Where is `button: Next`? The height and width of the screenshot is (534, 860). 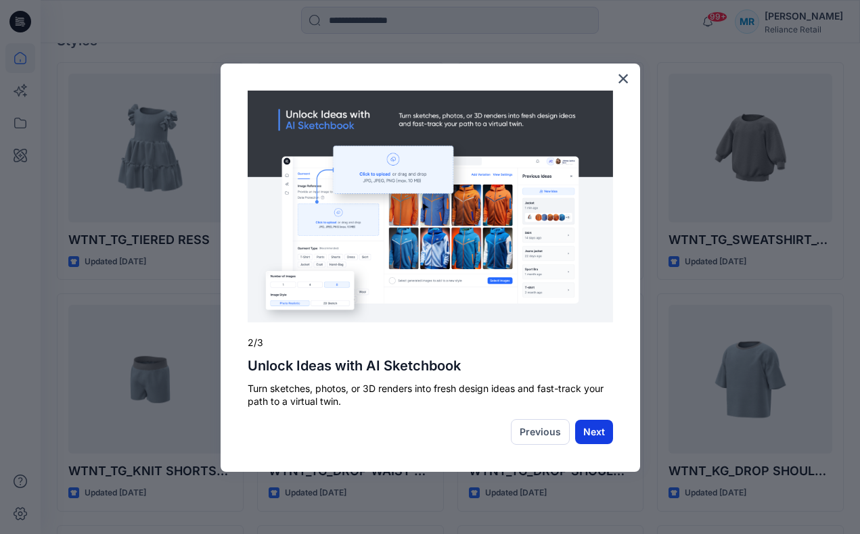 button: Next is located at coordinates (594, 432).